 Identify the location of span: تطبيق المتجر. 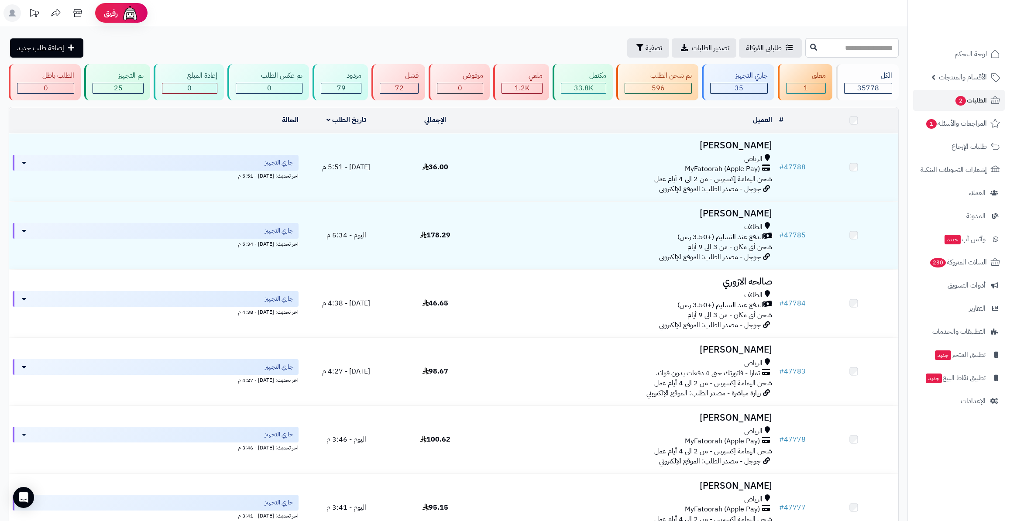
(960, 355).